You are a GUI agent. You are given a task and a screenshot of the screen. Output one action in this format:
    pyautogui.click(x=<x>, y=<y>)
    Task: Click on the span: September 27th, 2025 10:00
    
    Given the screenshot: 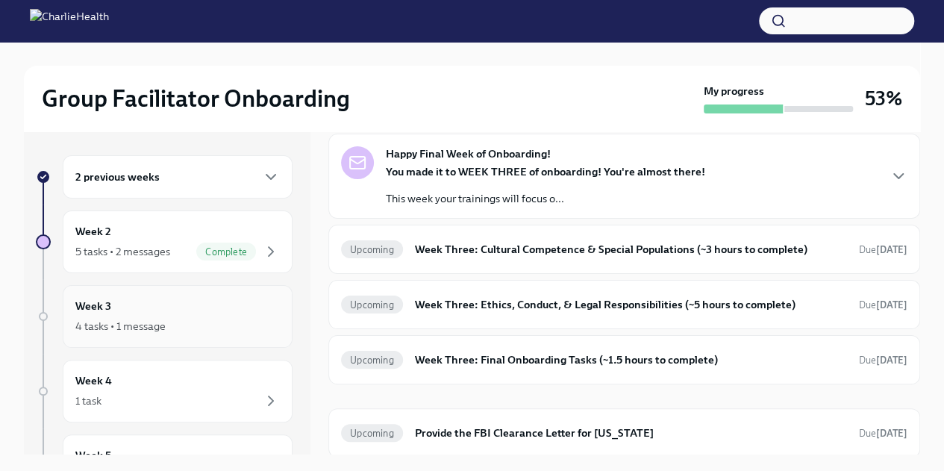 What is the action you would take?
    pyautogui.click(x=882, y=360)
    